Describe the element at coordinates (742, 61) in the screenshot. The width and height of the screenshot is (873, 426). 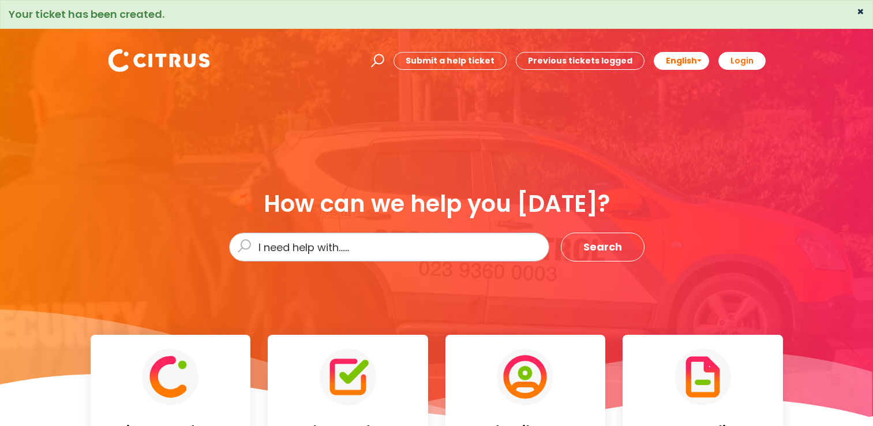
I see `b: Login` at that location.